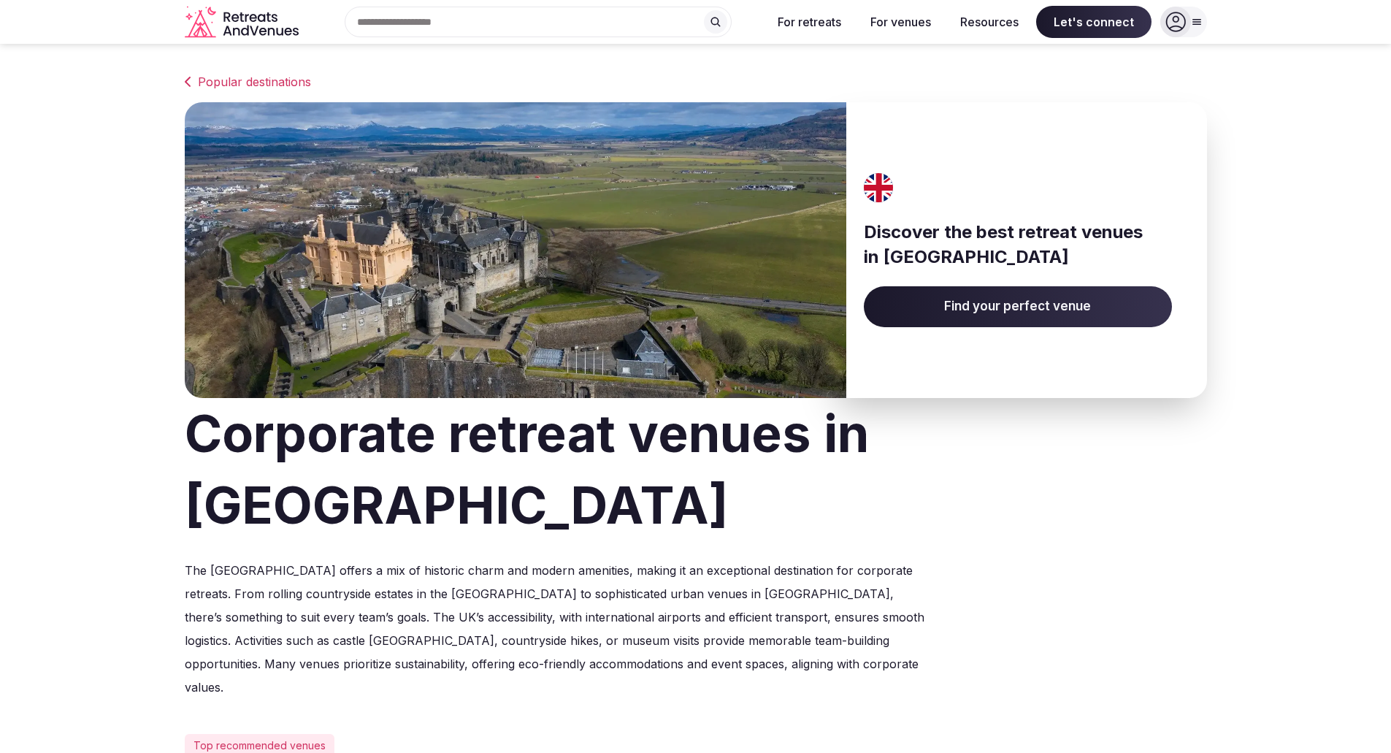 The height and width of the screenshot is (753, 1391). Describe the element at coordinates (809, 22) in the screenshot. I see `button: For retreats` at that location.